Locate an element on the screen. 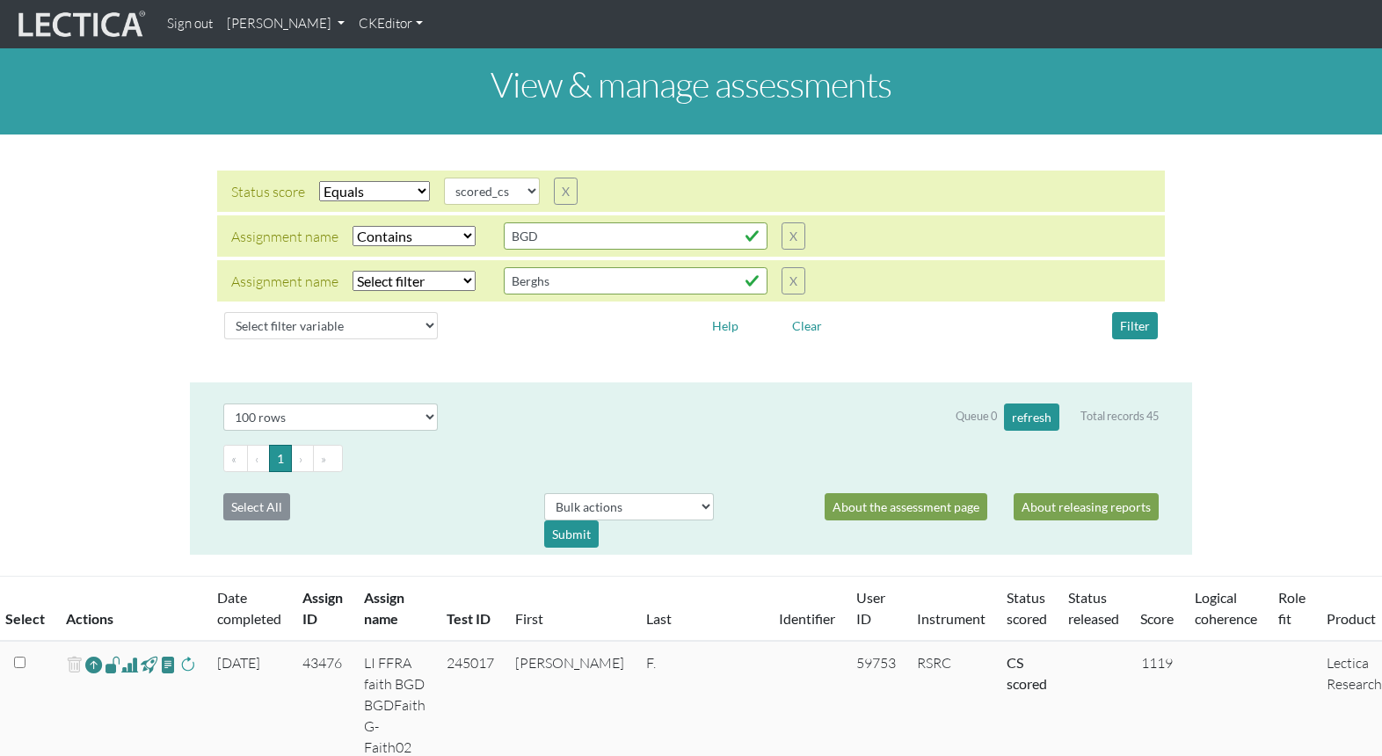  span: 1119 is located at coordinates (1157, 663).